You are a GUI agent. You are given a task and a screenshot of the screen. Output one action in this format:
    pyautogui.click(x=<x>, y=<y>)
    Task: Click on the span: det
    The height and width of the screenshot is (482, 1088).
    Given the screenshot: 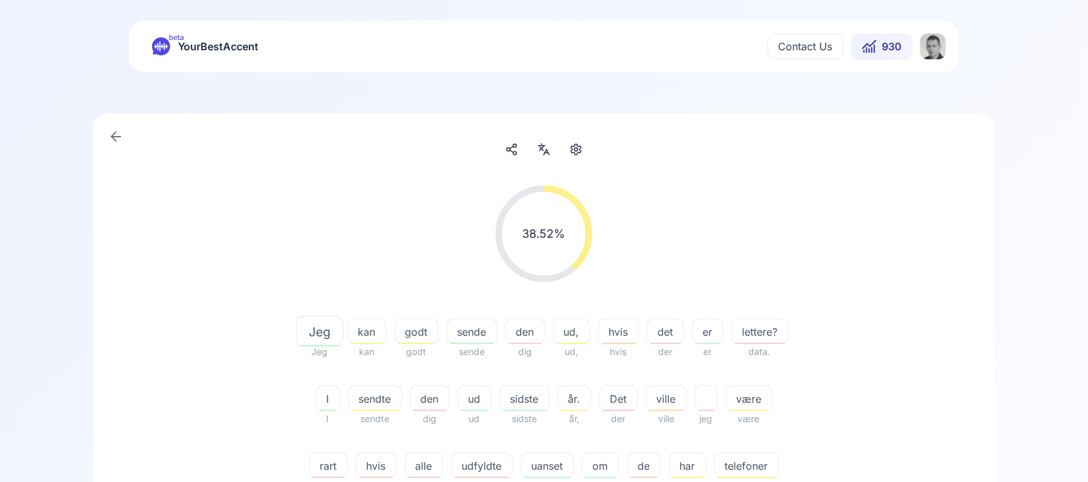 What is the action you would take?
    pyautogui.click(x=666, y=332)
    